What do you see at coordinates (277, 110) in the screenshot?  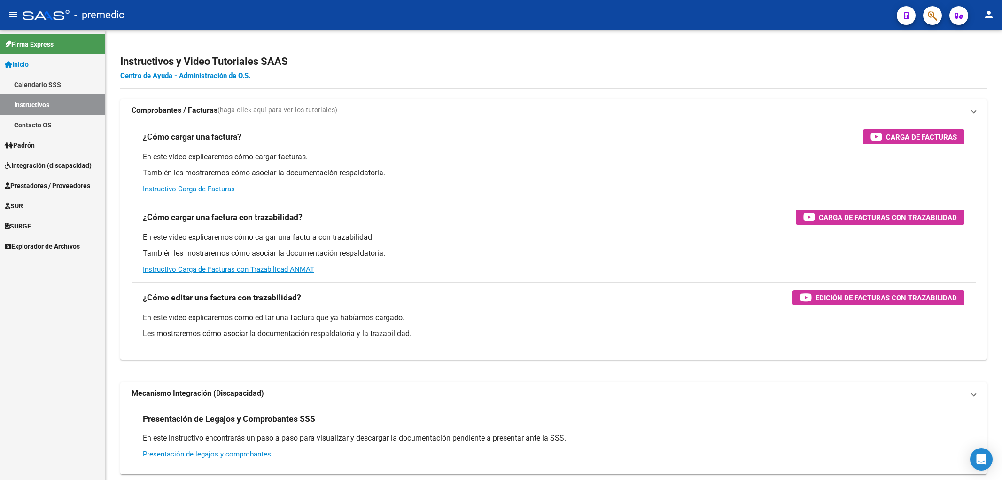 I see `span: (haga click aquí para ver los tutoriales)` at bounding box center [277, 110].